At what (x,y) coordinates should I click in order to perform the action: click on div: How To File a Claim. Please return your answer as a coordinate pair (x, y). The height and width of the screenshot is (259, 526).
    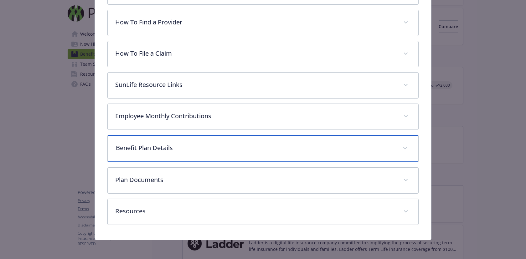
    Looking at the image, I should click on (263, 54).